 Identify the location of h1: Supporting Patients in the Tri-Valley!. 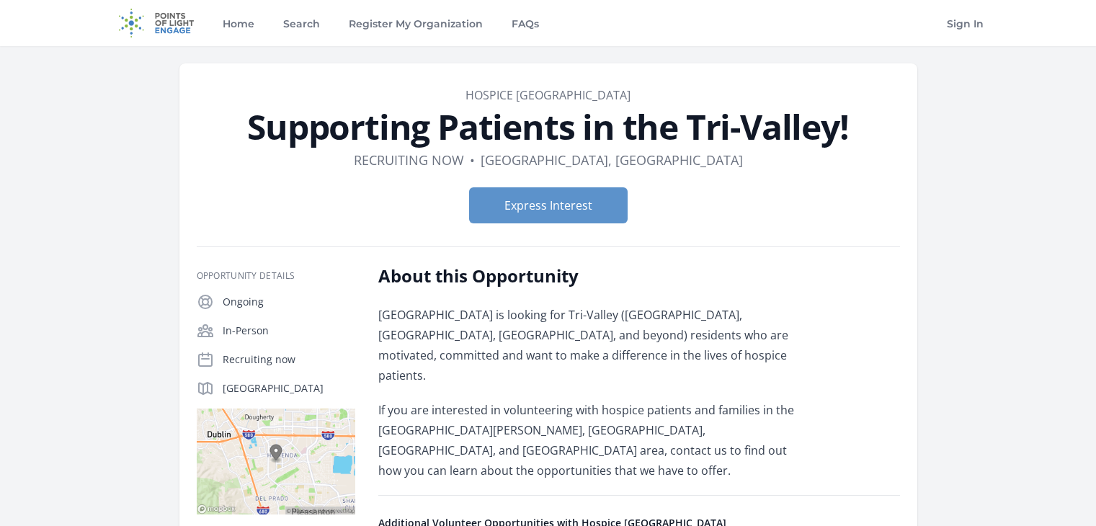
(548, 127).